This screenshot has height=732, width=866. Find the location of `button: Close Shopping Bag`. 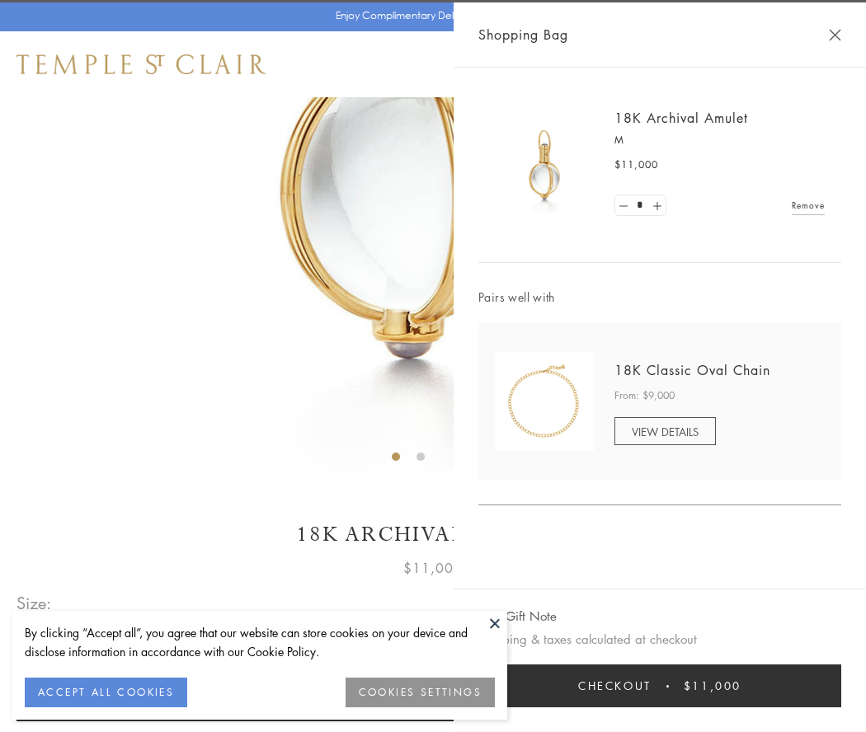

button: Close Shopping Bag is located at coordinates (835, 35).